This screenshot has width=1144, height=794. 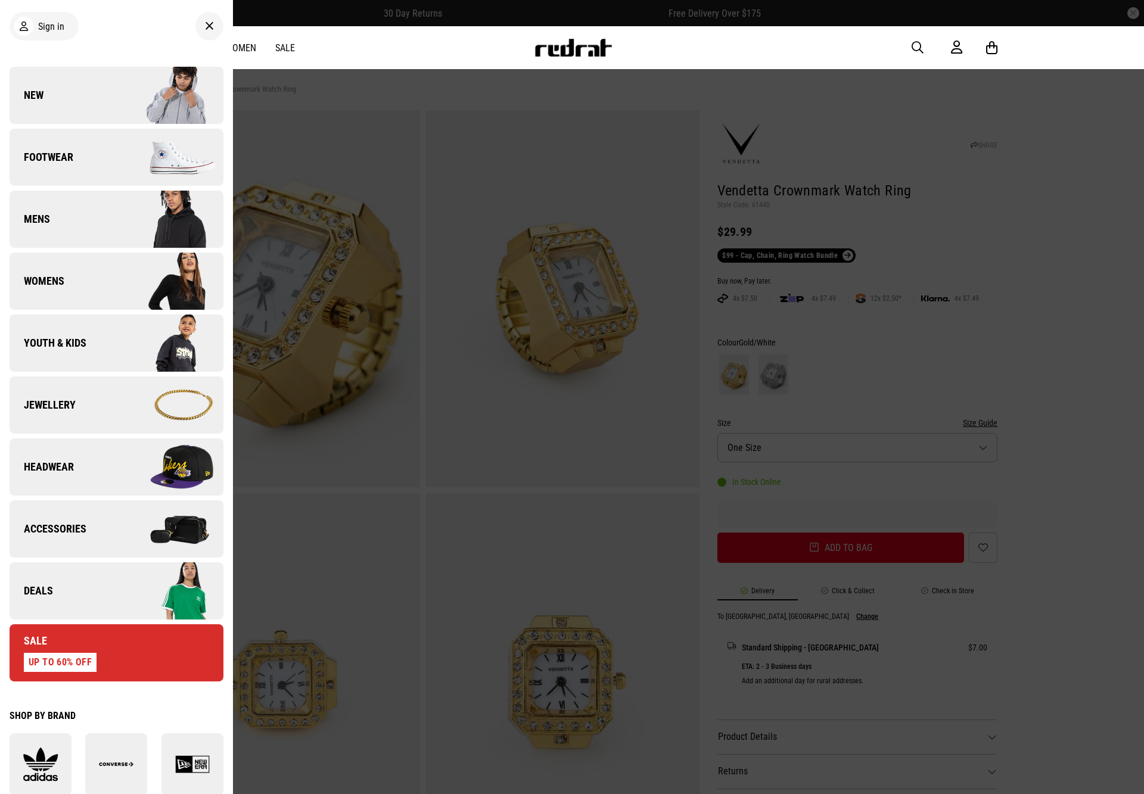 I want to click on span: Deals, so click(x=31, y=591).